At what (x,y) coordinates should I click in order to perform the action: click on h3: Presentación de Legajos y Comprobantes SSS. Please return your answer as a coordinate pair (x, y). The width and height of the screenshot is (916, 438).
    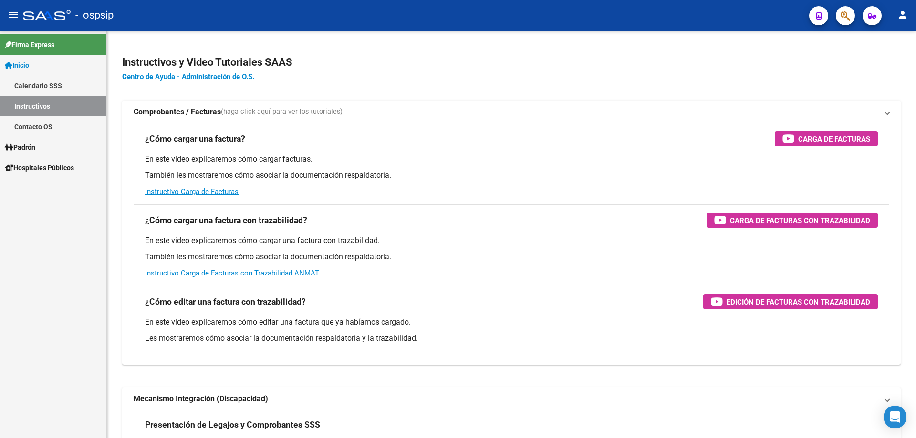
    Looking at the image, I should click on (232, 425).